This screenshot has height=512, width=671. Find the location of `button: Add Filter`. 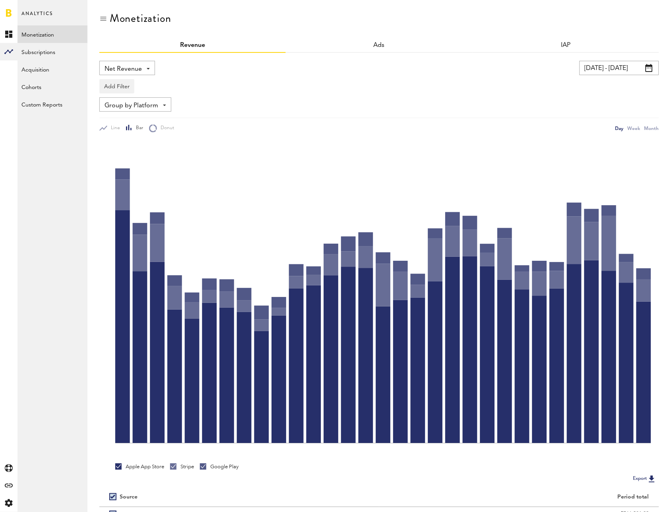

button: Add Filter is located at coordinates (117, 86).